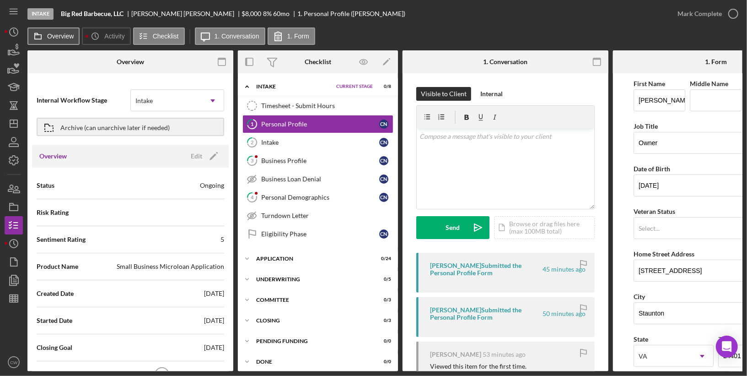  What do you see at coordinates (504, 354) in the screenshot?
I see `time: 2025-10-06 16:58` at bounding box center [504, 354].